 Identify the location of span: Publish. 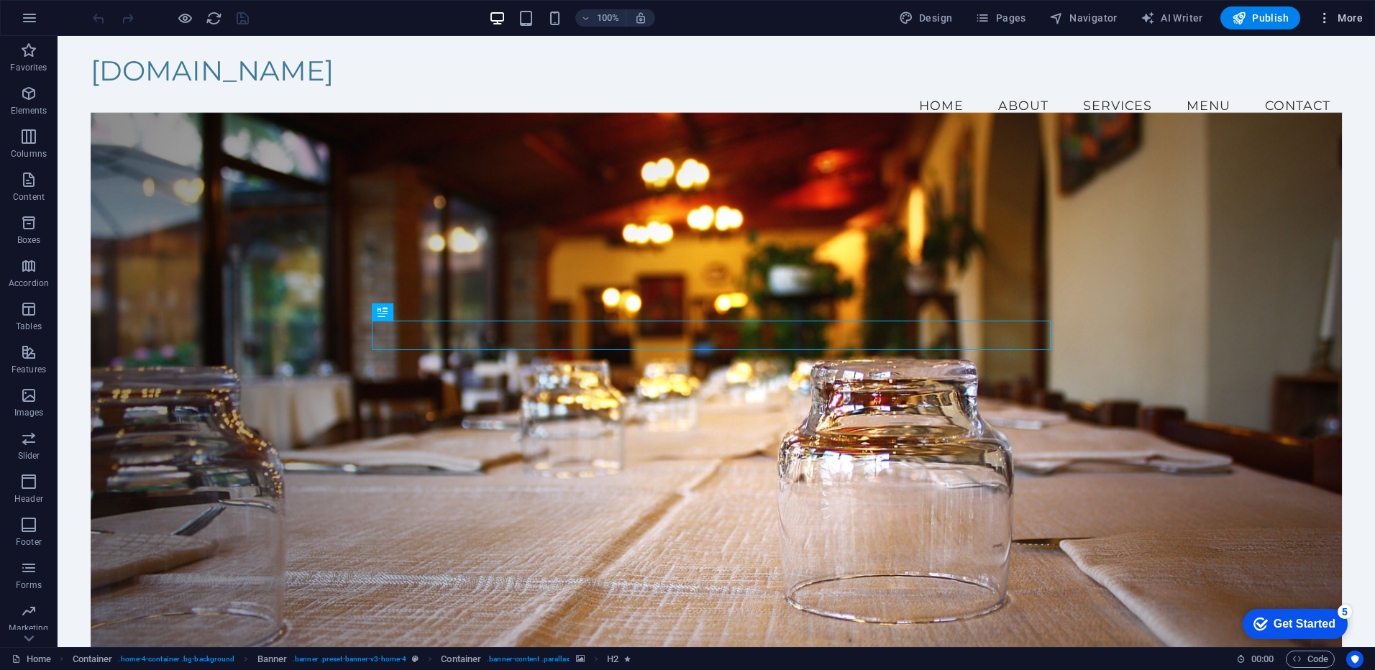
(1260, 18).